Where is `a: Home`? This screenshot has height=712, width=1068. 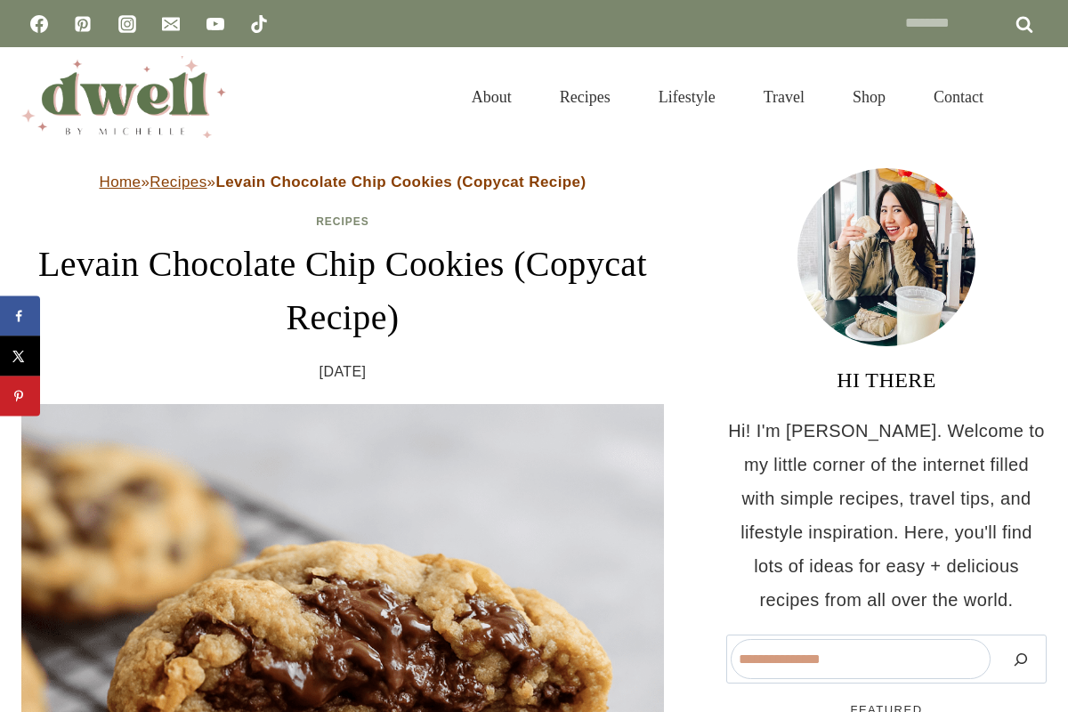 a: Home is located at coordinates (120, 181).